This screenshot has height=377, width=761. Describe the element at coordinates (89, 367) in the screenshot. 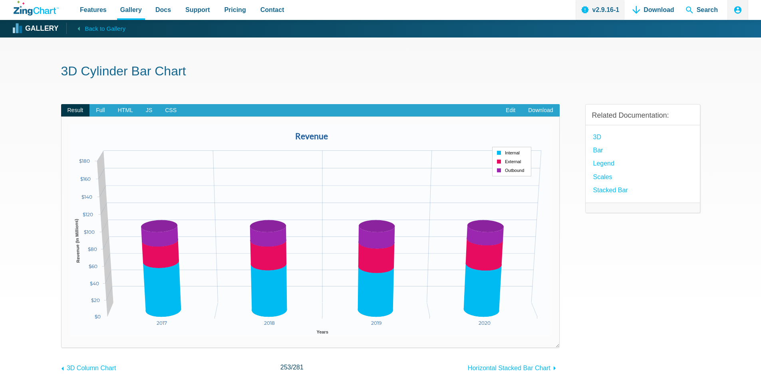

I see `a: 3D Column Chart` at that location.